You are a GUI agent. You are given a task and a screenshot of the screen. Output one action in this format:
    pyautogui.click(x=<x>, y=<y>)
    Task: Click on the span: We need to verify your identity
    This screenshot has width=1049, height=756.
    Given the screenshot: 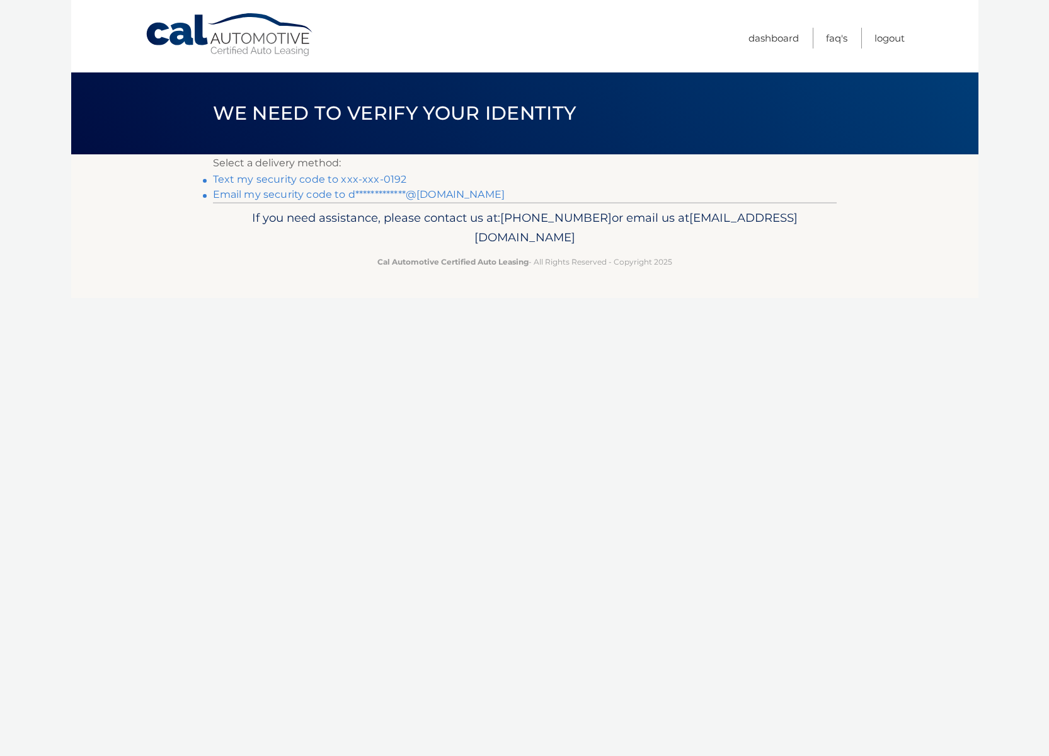 What is the action you would take?
    pyautogui.click(x=395, y=113)
    